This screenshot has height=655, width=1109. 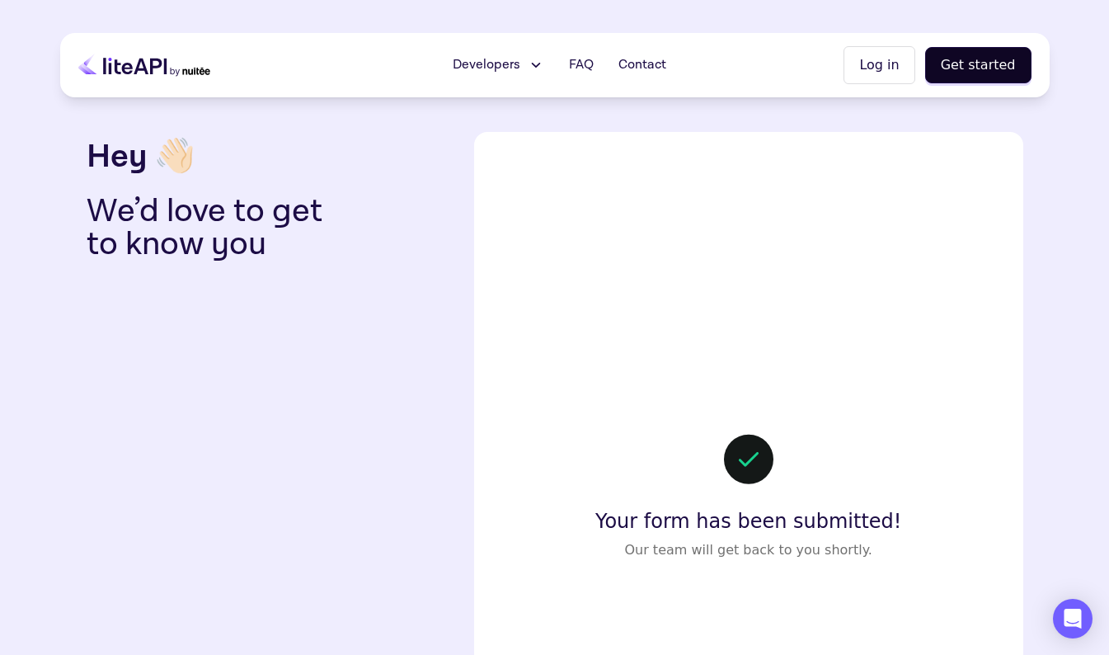 What do you see at coordinates (274, 157) in the screenshot?
I see `h3: Hey 👋🏻` at bounding box center [274, 157].